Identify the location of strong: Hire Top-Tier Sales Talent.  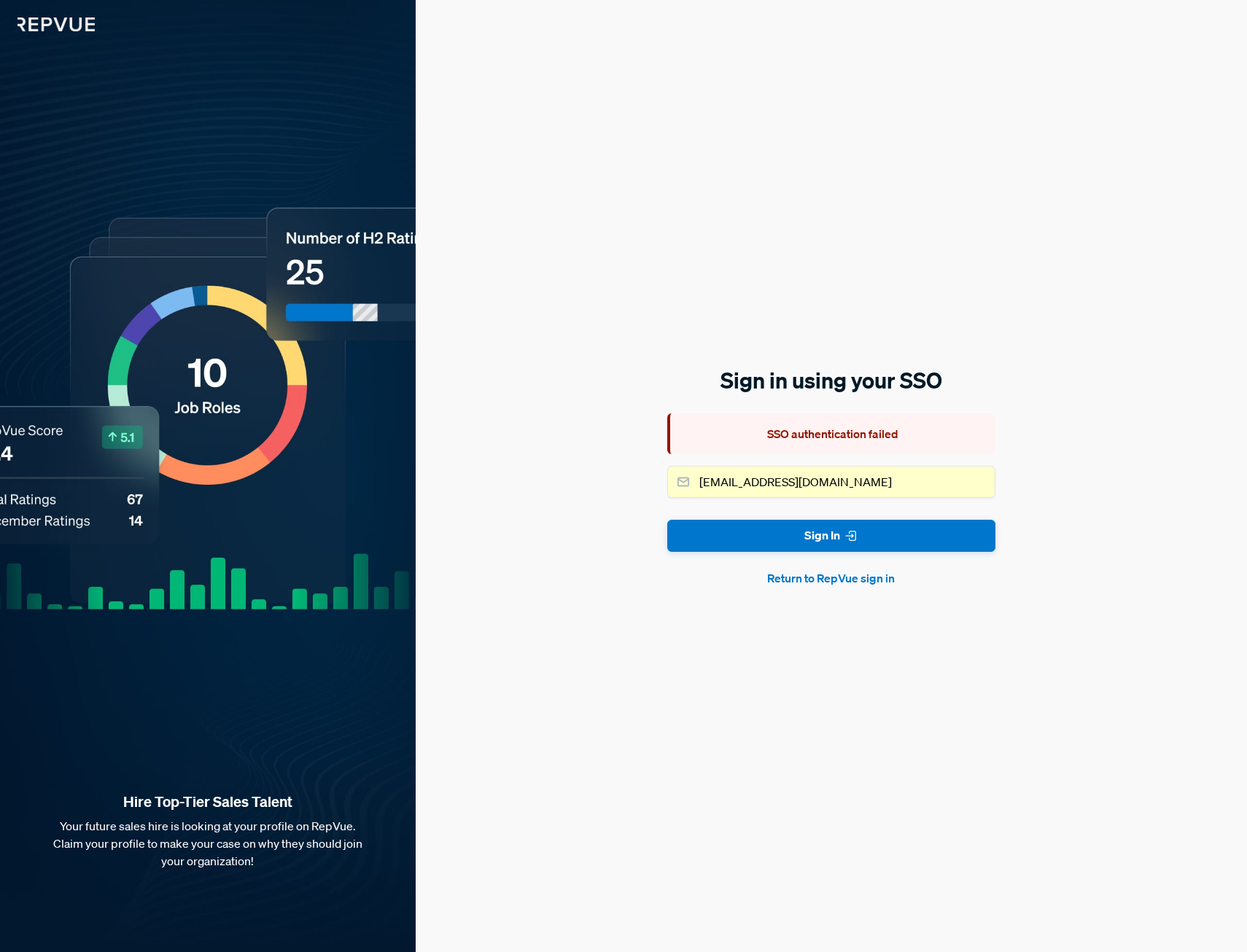
(208, 802).